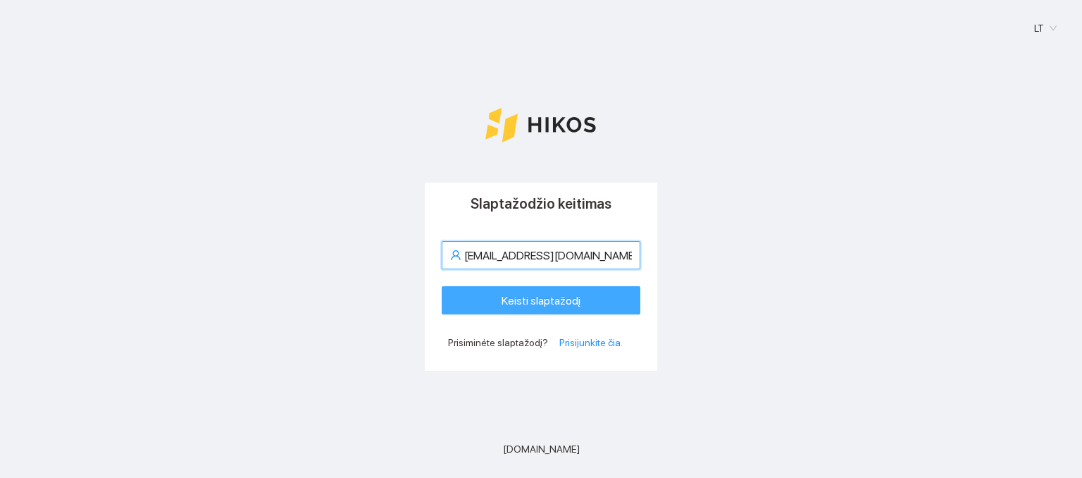 Image resolution: width=1082 pixels, height=478 pixels. What do you see at coordinates (498, 342) in the screenshot?
I see `span: Prisiminėte slaptažodį?` at bounding box center [498, 342].